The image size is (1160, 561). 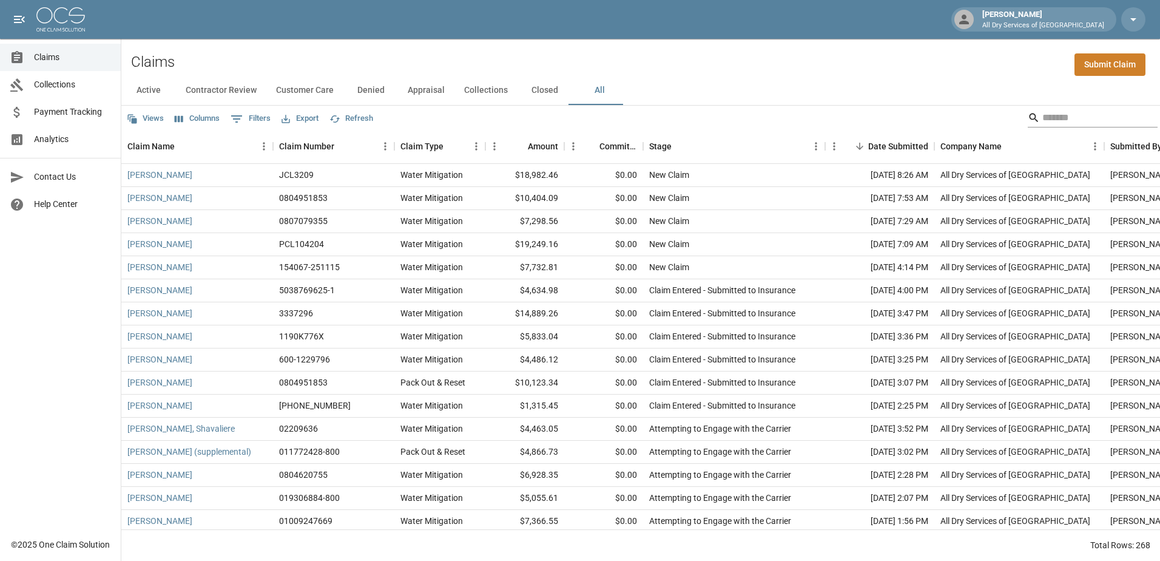 What do you see at coordinates (300, 118) in the screenshot?
I see `button: Export` at bounding box center [300, 118].